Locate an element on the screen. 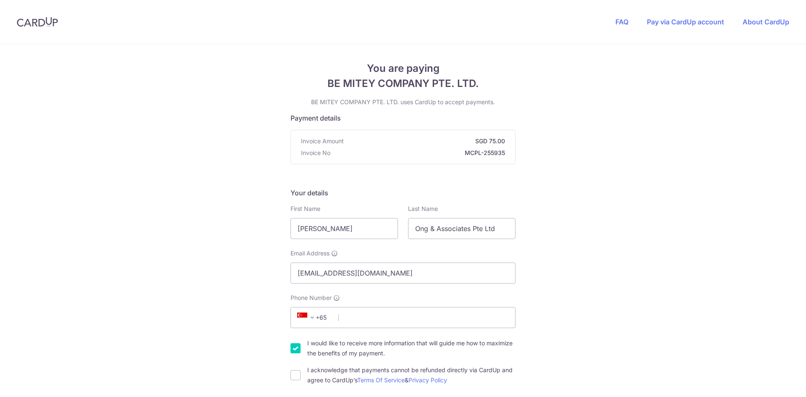  a: About CardUp is located at coordinates (766, 22).